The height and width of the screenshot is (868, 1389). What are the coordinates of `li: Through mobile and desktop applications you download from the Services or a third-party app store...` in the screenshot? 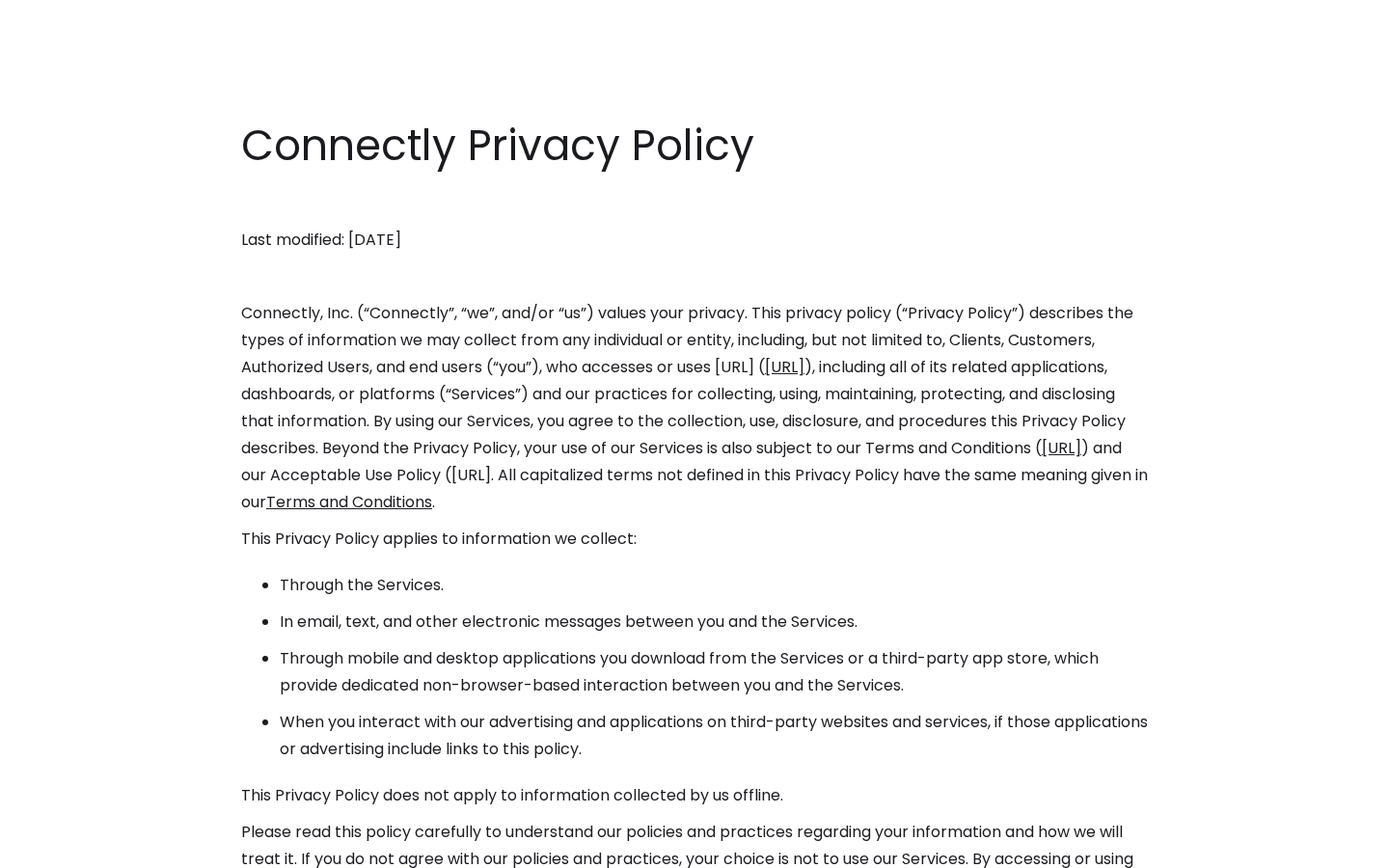 It's located at (714, 672).